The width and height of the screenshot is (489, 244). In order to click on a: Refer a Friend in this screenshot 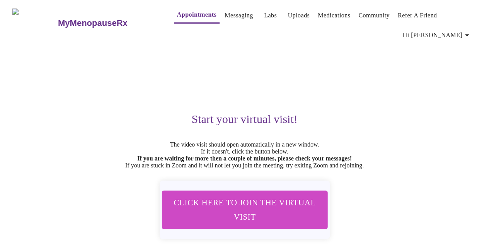, I will do `click(418, 15)`.